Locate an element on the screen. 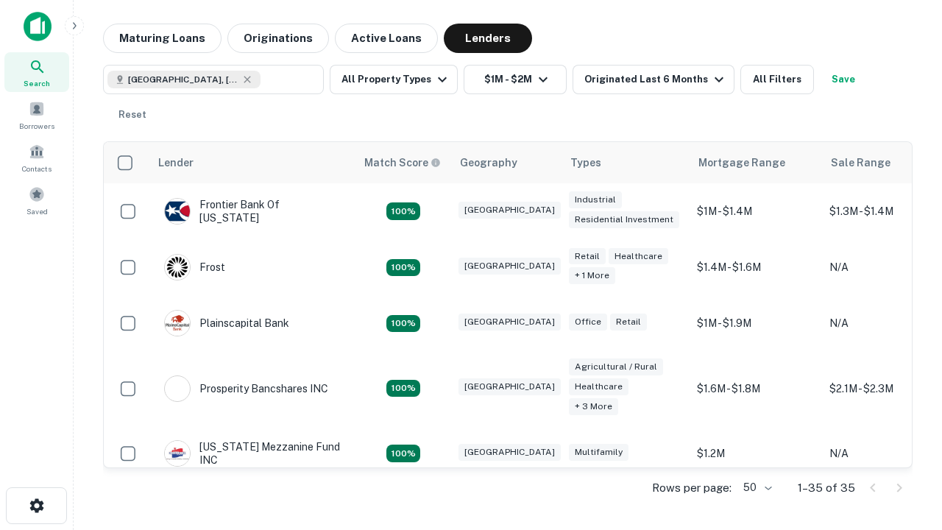 This screenshot has height=530, width=942. td: $1M - $1.9M is located at coordinates (756, 323).